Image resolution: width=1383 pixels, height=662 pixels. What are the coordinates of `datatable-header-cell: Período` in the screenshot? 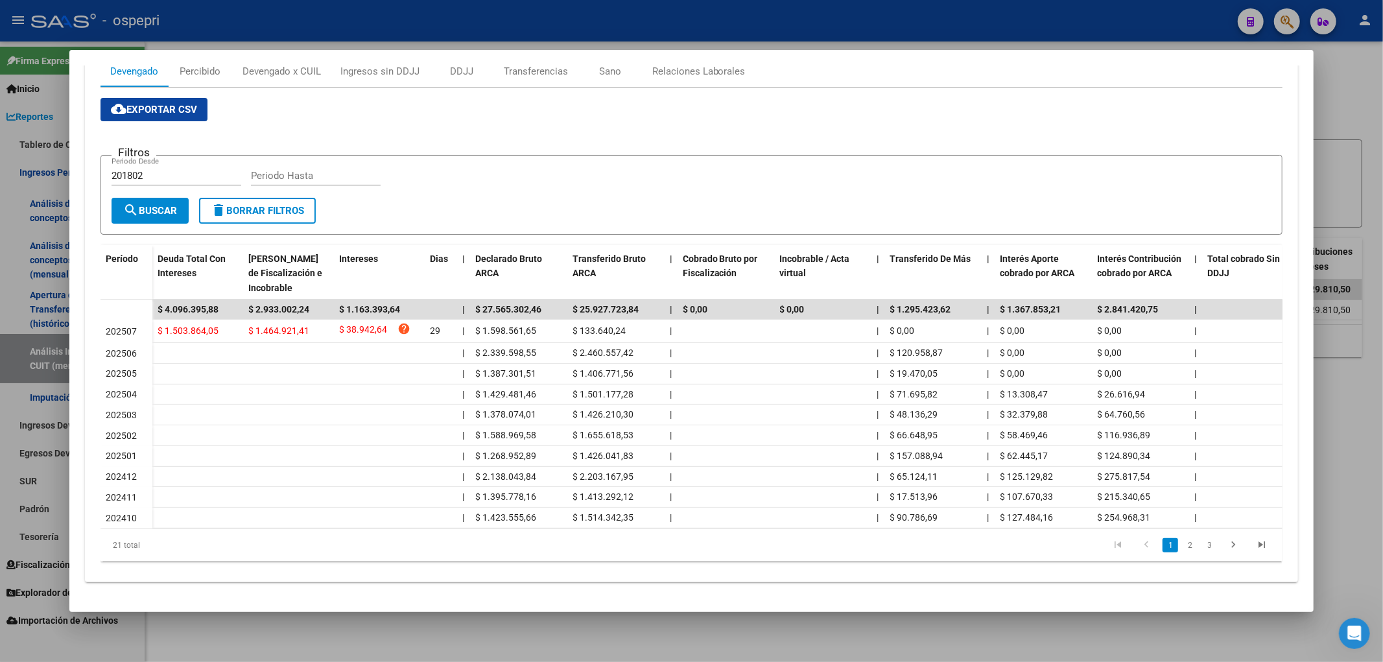 It's located at (126, 272).